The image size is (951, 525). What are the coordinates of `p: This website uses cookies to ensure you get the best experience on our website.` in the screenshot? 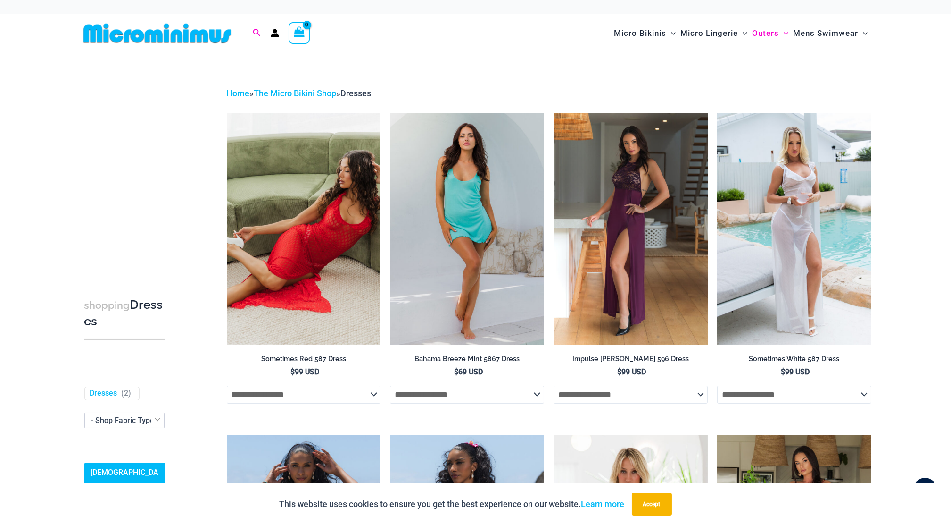 It's located at (452, 504).